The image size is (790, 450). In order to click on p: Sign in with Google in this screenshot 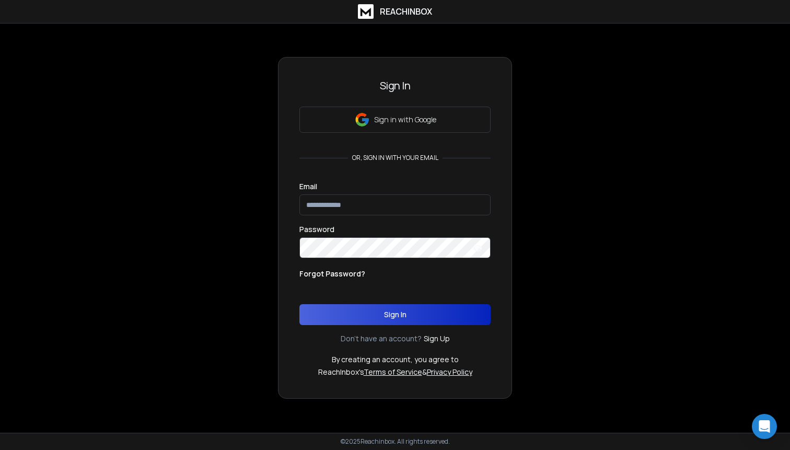, I will do `click(405, 120)`.